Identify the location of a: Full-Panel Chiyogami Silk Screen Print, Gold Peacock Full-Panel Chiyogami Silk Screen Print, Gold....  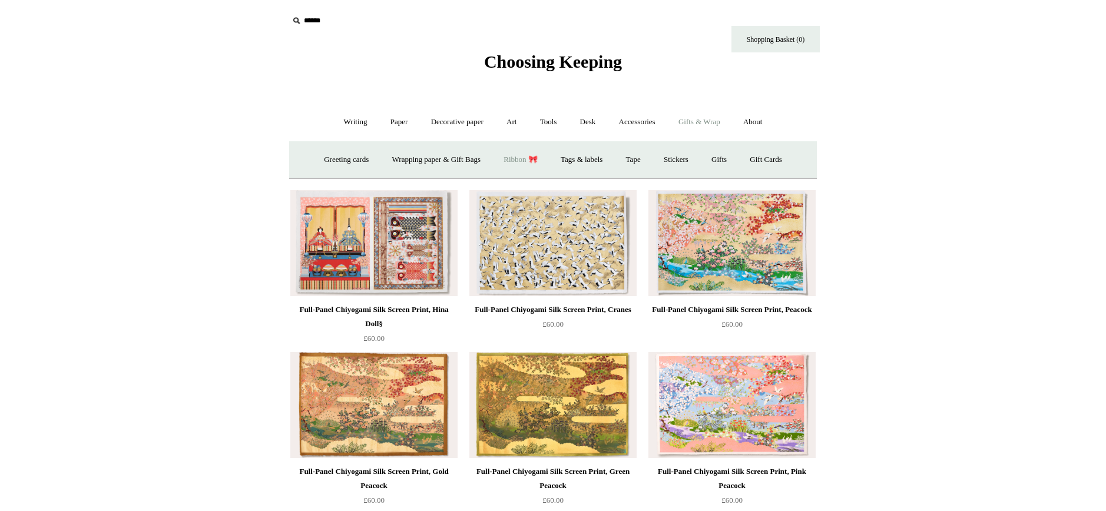
(374, 405).